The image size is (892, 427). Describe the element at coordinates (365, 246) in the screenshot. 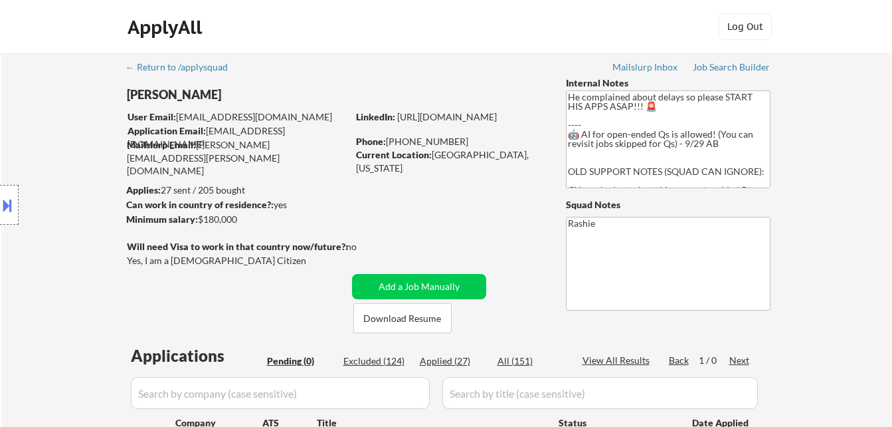

I see `div: no` at that location.